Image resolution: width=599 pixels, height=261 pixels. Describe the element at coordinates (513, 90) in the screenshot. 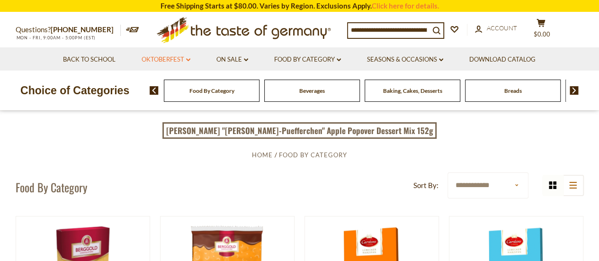

I see `span: Breads` at that location.